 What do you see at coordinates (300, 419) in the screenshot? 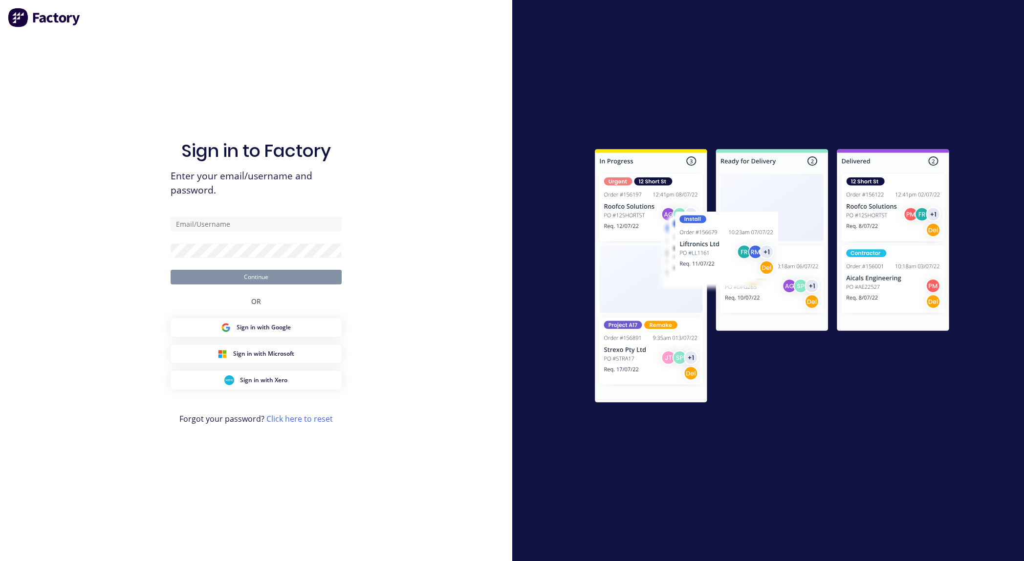
I see `a: Click here to reset` at bounding box center [300, 419].